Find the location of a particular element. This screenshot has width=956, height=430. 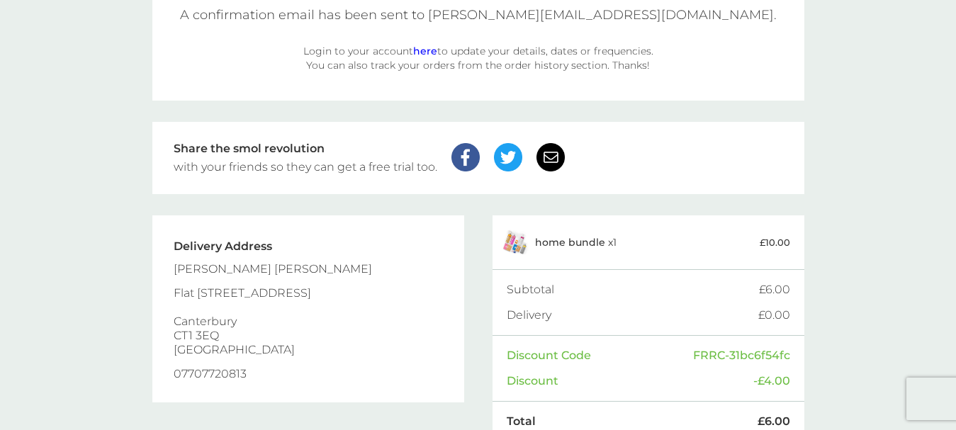

div: Delivery Address is located at coordinates (273, 247).